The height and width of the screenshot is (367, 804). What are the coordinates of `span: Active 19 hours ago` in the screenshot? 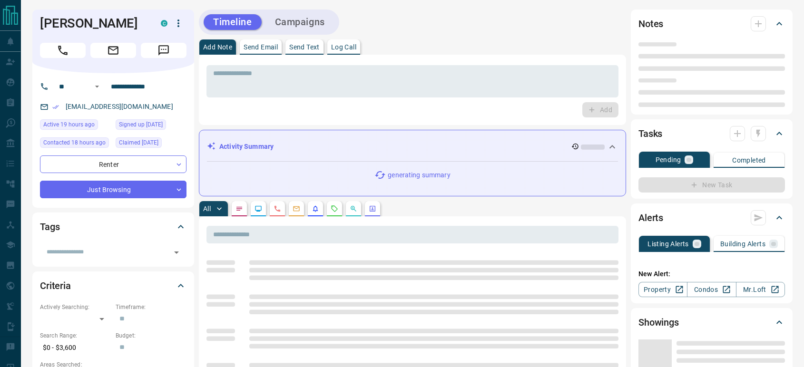 It's located at (69, 125).